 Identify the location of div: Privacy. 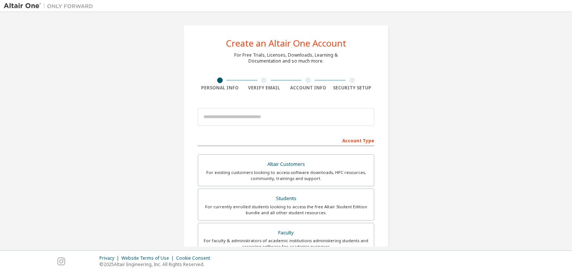
(110, 258).